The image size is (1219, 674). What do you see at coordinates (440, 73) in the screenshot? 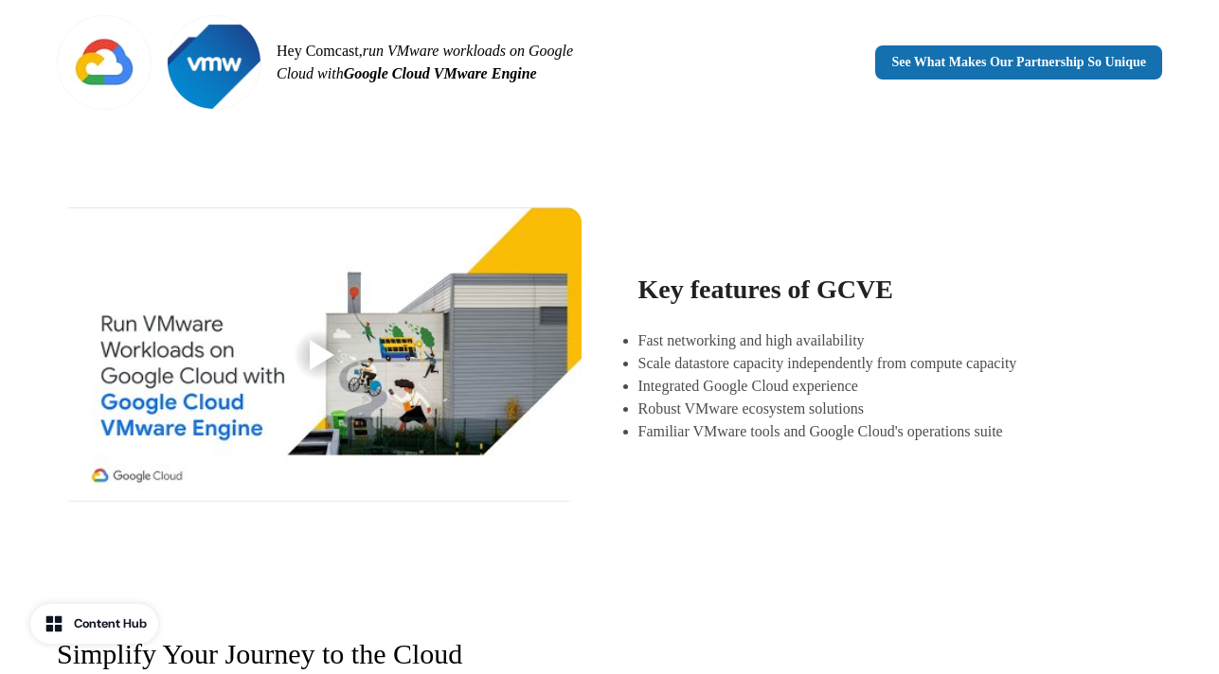
I see `em: Google Cloud VMware Engine` at bounding box center [440, 73].